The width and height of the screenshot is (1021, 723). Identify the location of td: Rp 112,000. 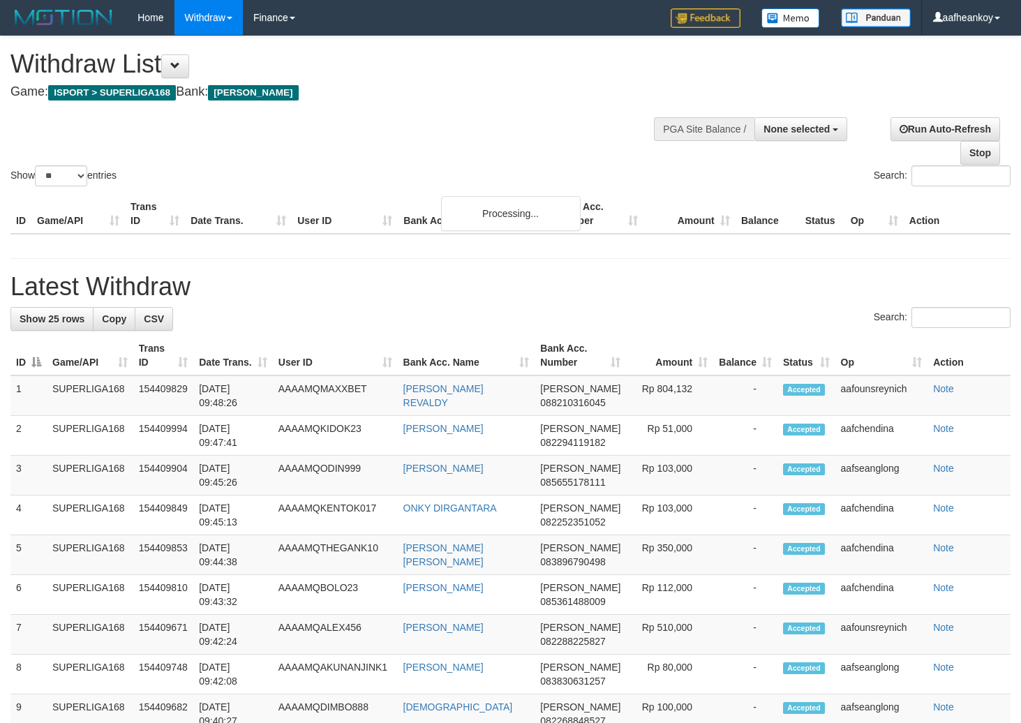
(669, 595).